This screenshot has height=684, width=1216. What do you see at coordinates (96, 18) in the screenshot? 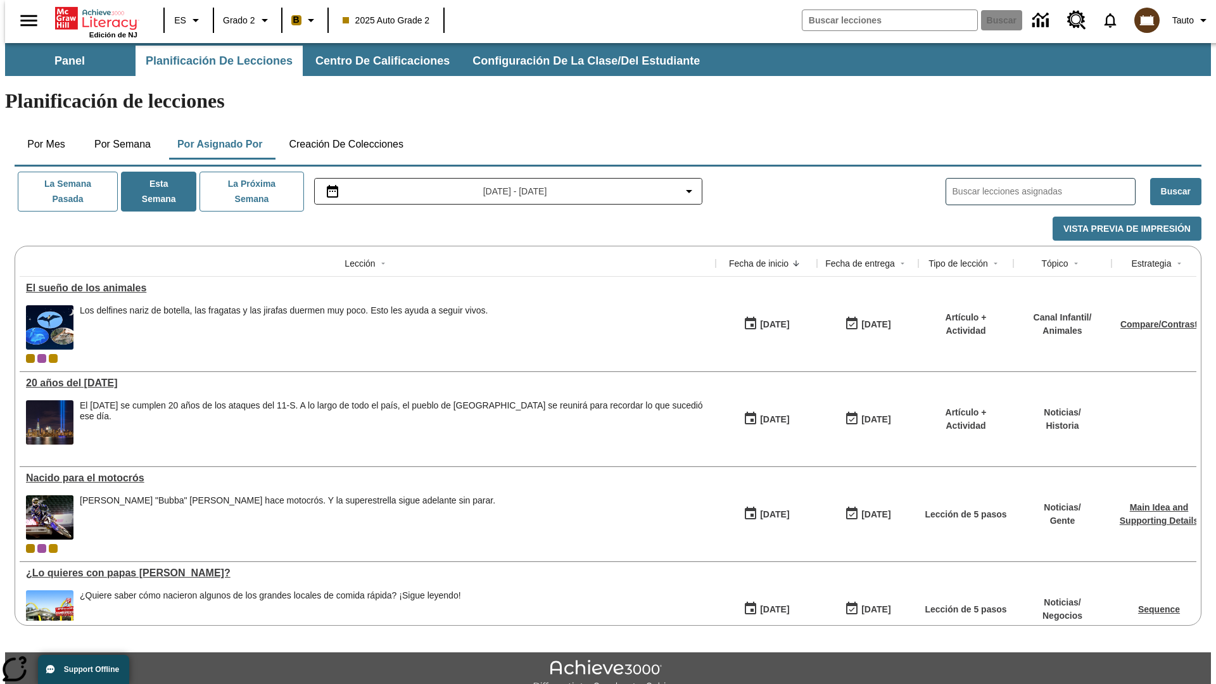
I see `a: Portada` at bounding box center [96, 18].